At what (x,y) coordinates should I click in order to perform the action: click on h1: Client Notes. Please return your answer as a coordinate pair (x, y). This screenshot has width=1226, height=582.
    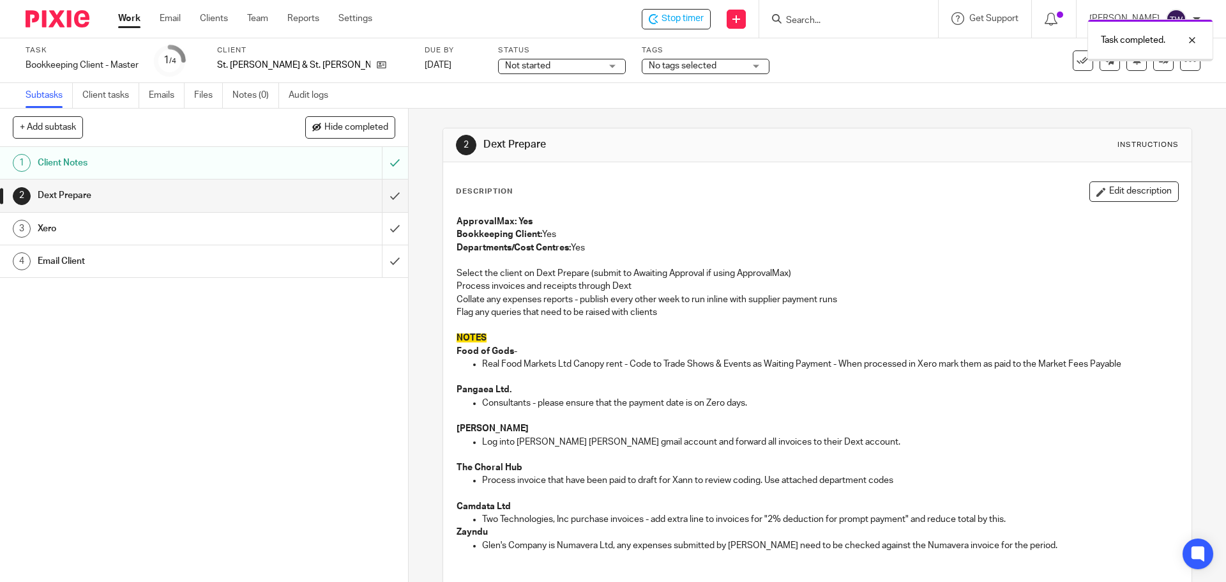
    Looking at the image, I should click on (148, 163).